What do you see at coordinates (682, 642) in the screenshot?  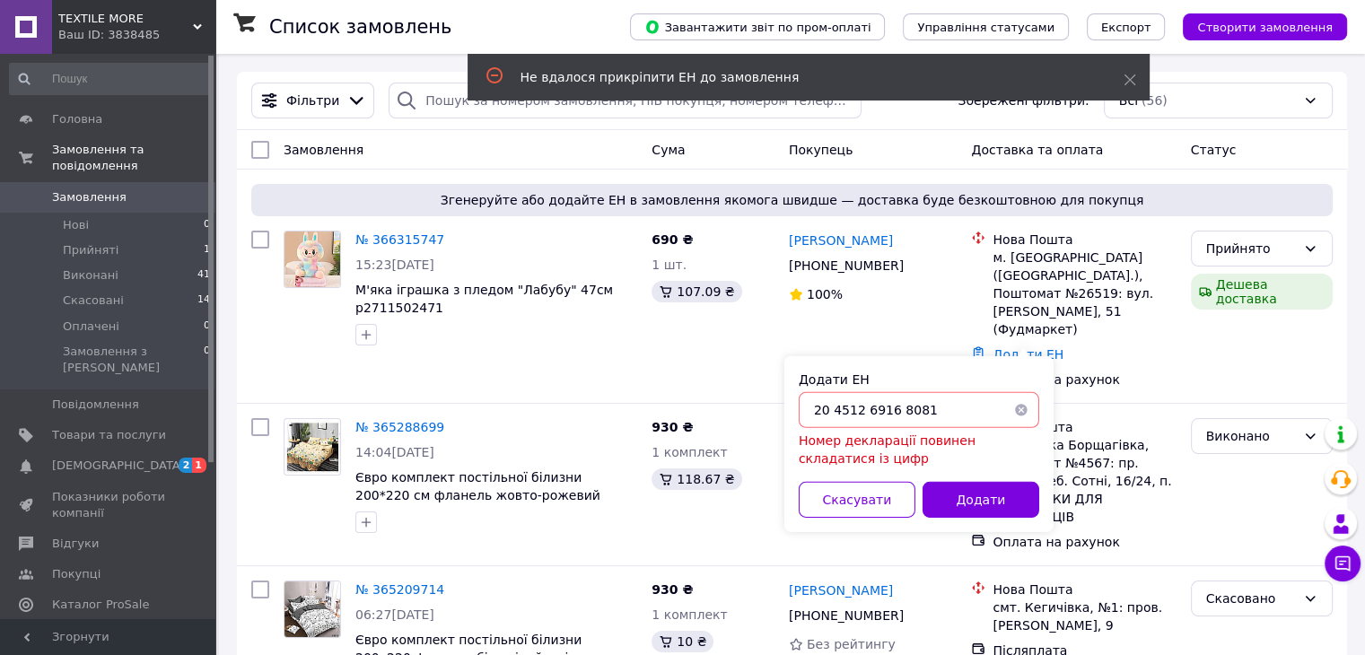 I see `div: 10 ₴` at bounding box center [682, 642].